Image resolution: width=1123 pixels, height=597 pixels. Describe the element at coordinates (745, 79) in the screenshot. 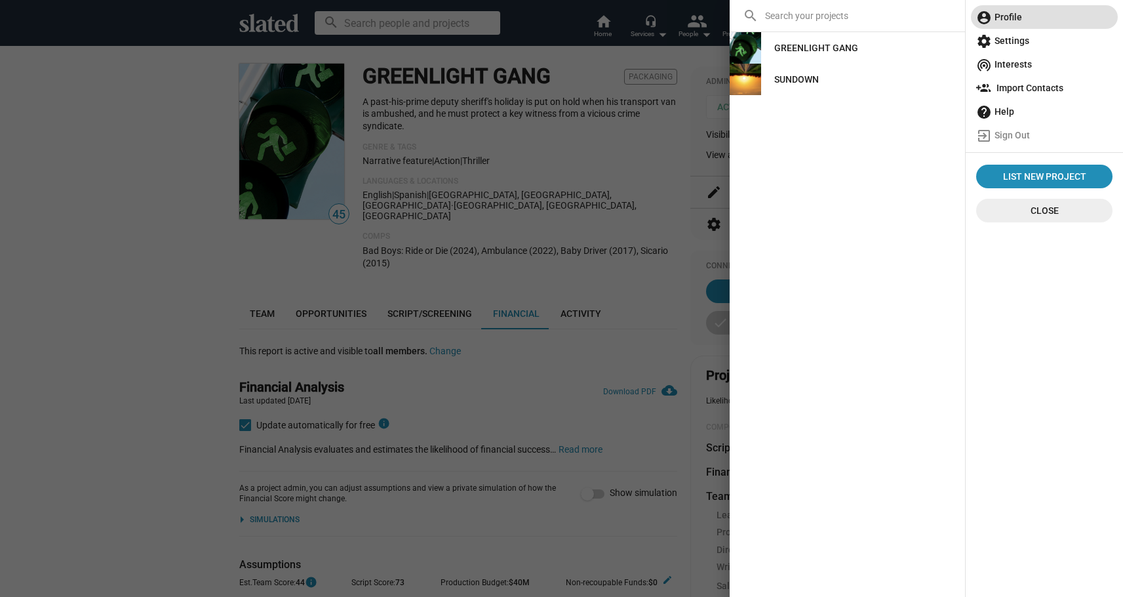

I see `img: SUNDOWN` at that location.